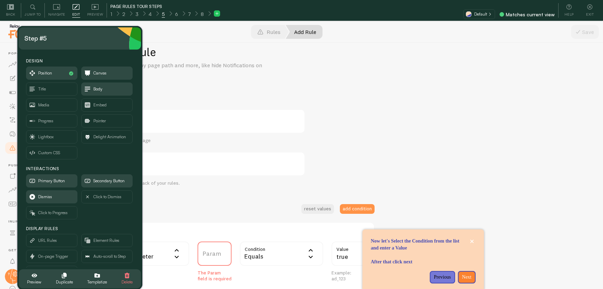 This screenshot has height=289, width=603. I want to click on p: Next, so click(466, 278).